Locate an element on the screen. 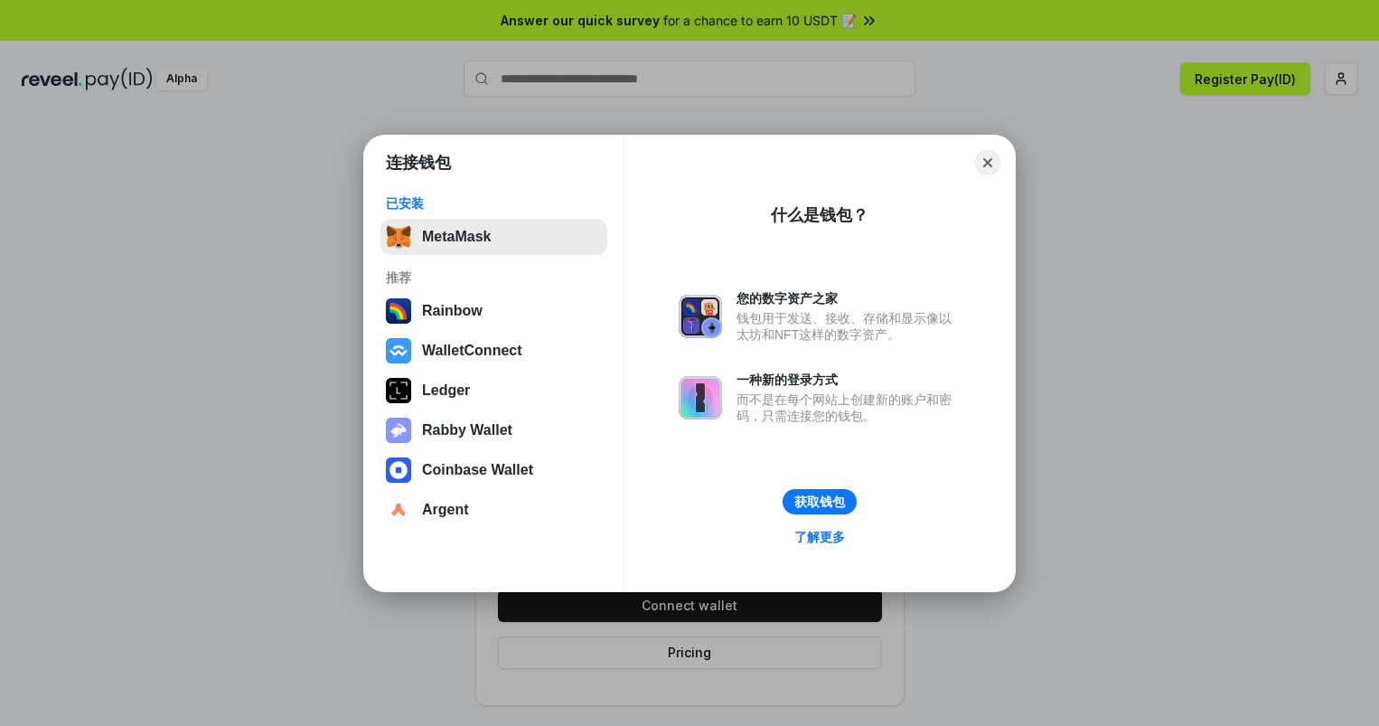 The height and width of the screenshot is (726, 1379). a: 了解更多 is located at coordinates (820, 537).